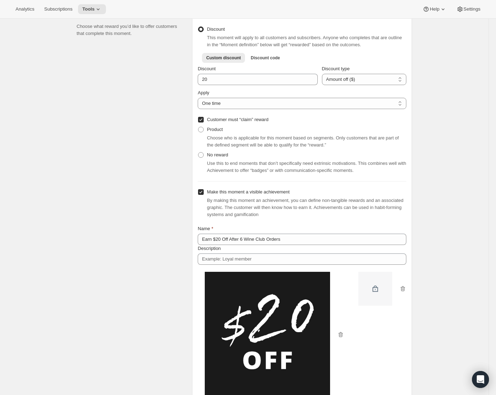  I want to click on button: Custom discounts, so click(265, 58).